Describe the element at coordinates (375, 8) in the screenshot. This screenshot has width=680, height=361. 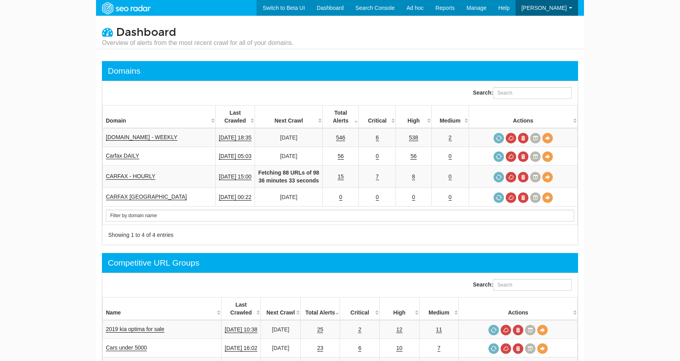
I see `span: Search Console` at that location.